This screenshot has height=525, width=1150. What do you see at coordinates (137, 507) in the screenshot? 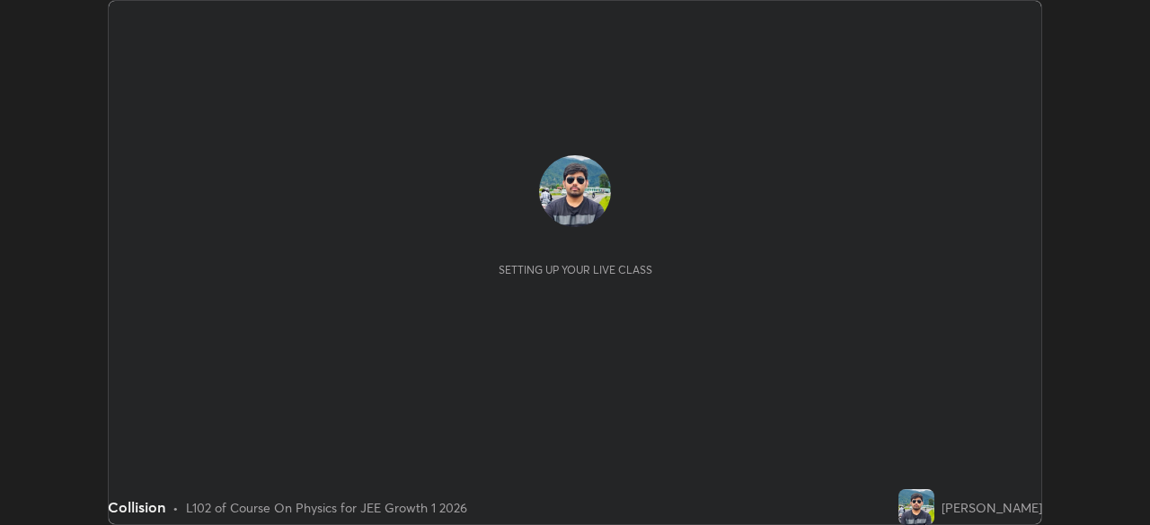
I see `div: Collision` at bounding box center [137, 507].